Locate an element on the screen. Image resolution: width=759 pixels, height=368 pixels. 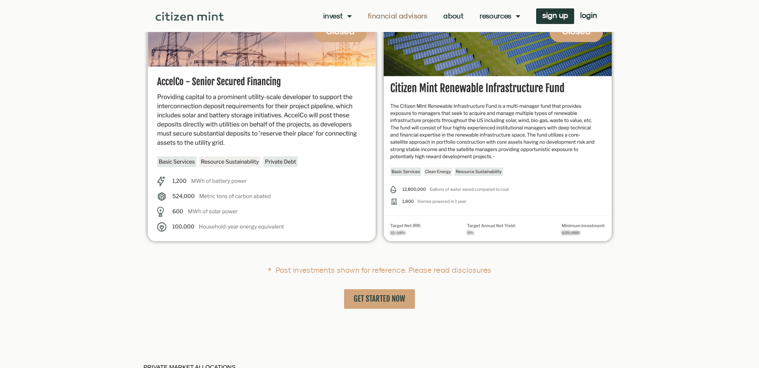
a: Financial Advisors is located at coordinates (398, 16).